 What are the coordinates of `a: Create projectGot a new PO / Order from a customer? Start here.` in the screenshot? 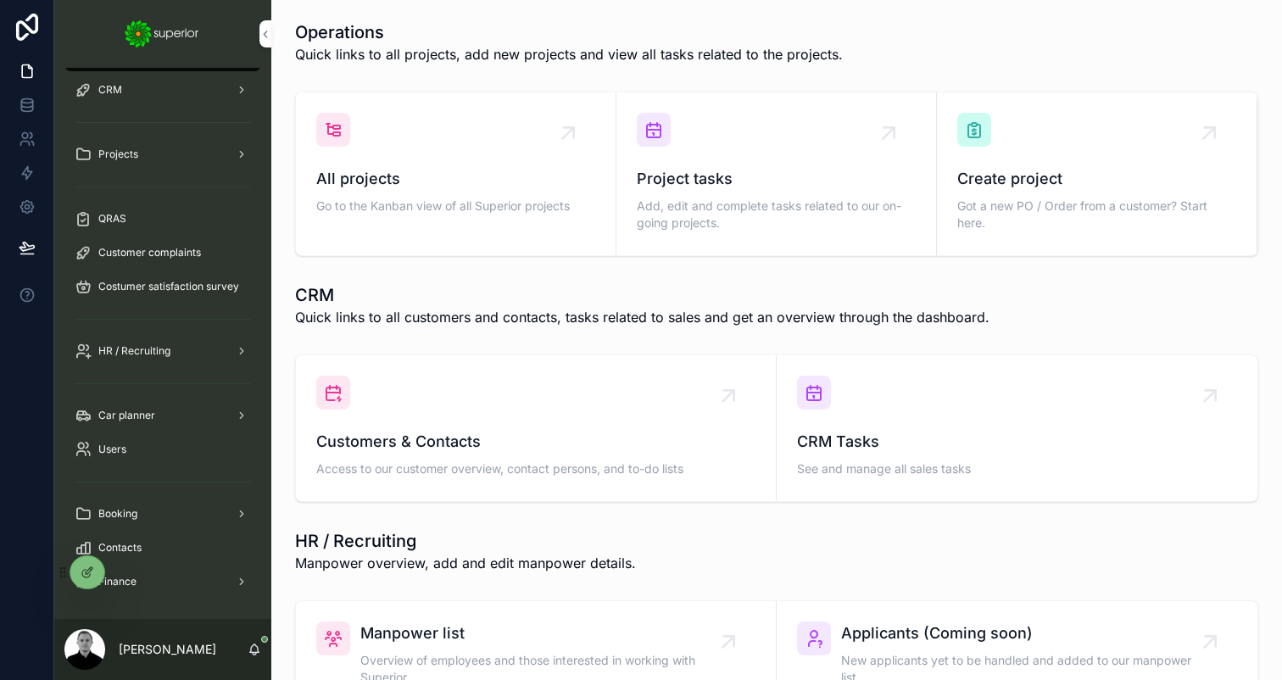 It's located at (1097, 174).